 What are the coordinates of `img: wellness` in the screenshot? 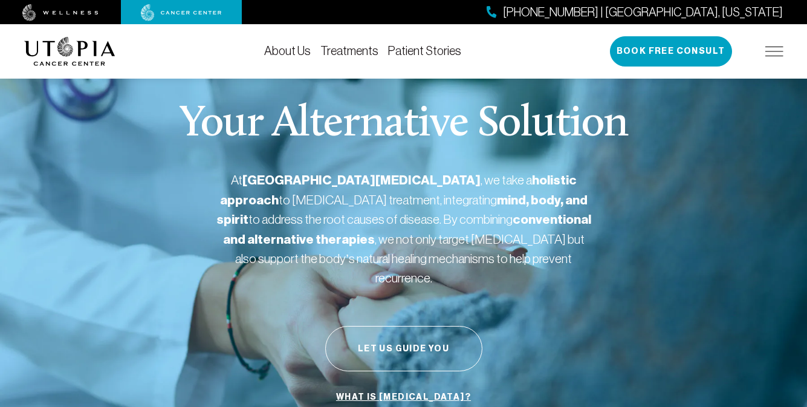 It's located at (60, 13).